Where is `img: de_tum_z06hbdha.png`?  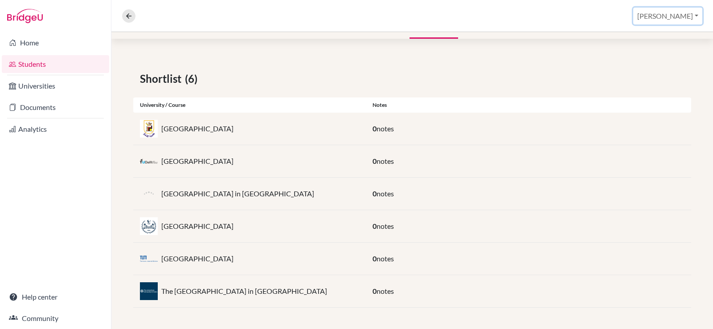
img: de_tum_z06hbdha.png is located at coordinates (149, 258).